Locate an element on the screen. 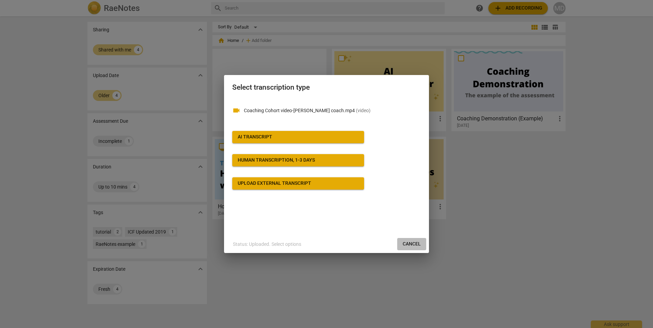  span: ( video ) is located at coordinates (363, 111).